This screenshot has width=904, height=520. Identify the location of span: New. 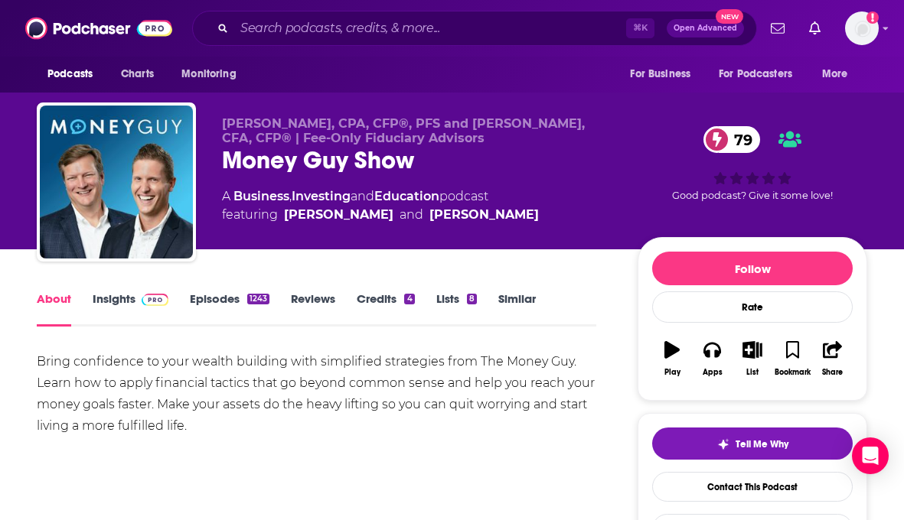
(729, 16).